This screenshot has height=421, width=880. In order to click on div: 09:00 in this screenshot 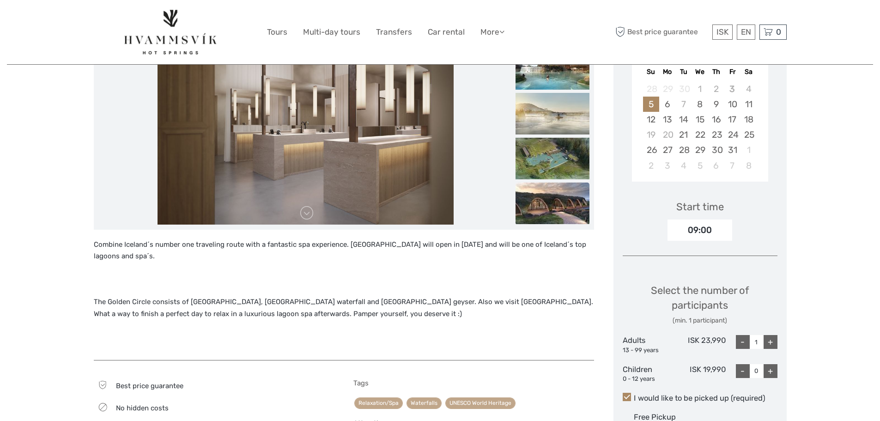, I will do `click(700, 230)`.